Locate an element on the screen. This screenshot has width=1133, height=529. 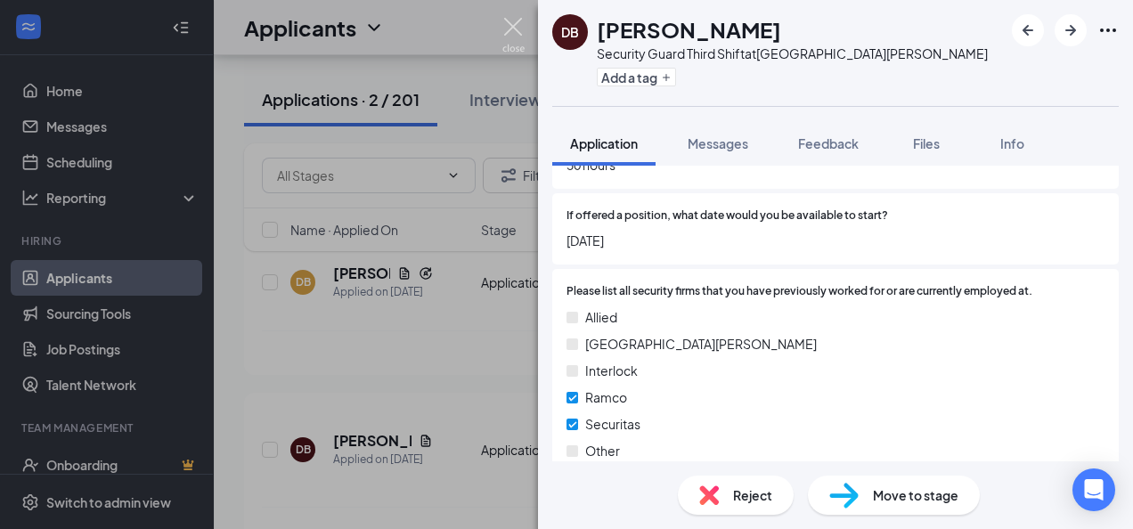
span: Please list all security firms that you have previously worked for or are currently employed at. is located at coordinates (799, 291).